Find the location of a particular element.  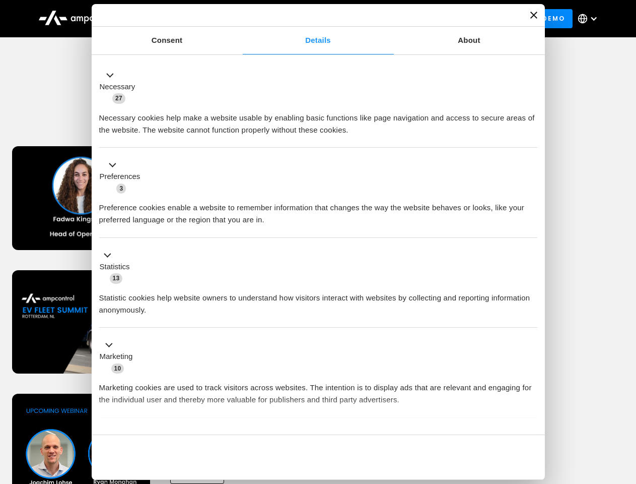

span: 3 is located at coordinates (121, 188).